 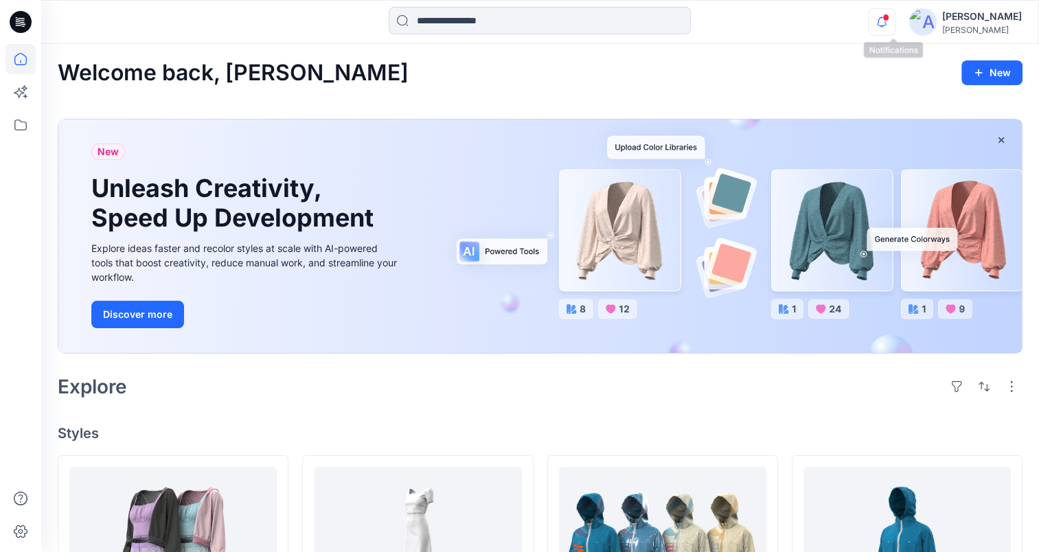 I want to click on img: avatar, so click(x=923, y=22).